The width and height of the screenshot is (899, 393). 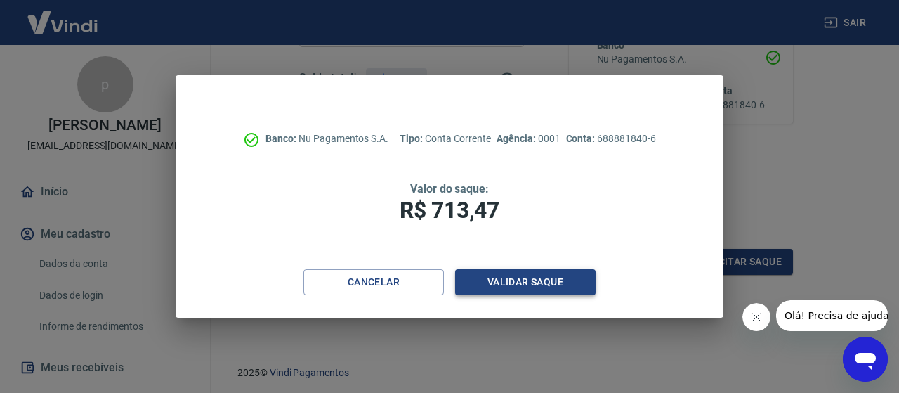 I want to click on span: Agência:, so click(x=517, y=138).